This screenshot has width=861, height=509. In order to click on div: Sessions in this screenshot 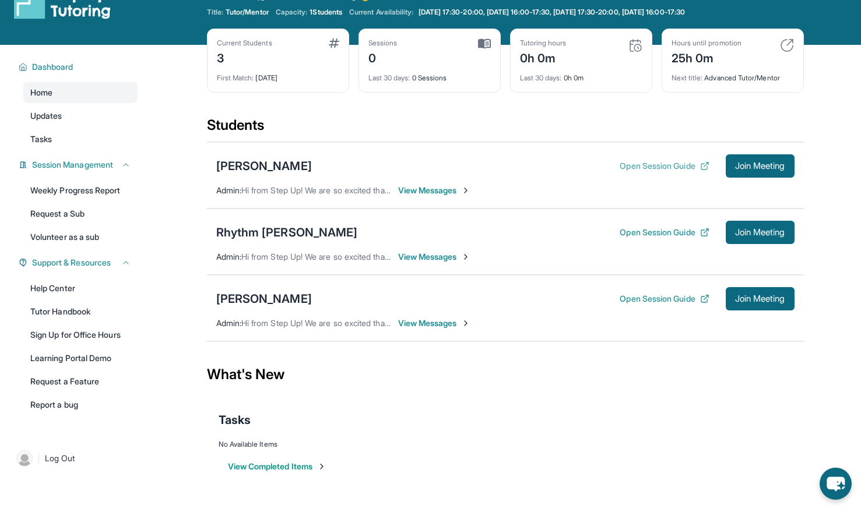, I will do `click(383, 43)`.